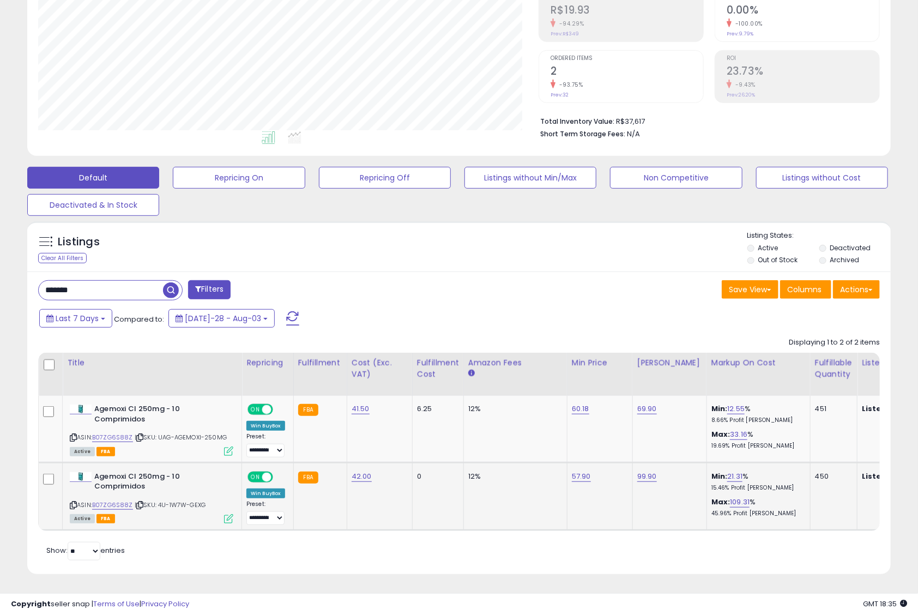 Image resolution: width=918 pixels, height=615 pixels. Describe the element at coordinates (806, 290) in the screenshot. I see `button: Columns` at that location.